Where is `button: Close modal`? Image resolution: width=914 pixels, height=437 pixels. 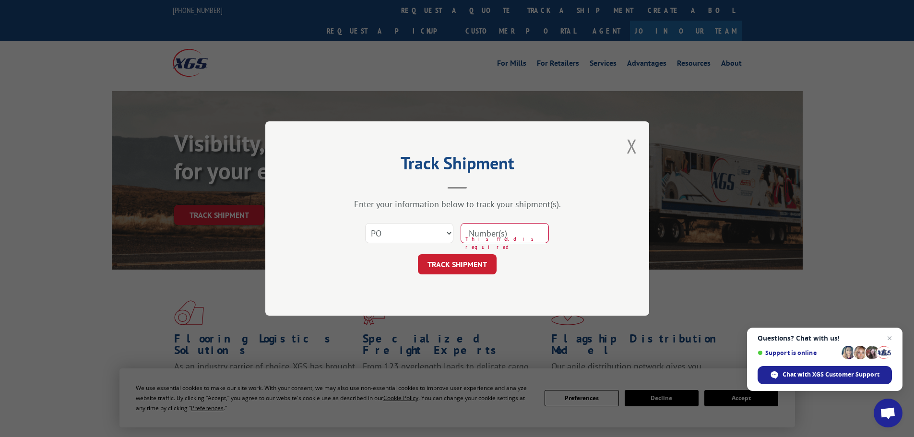 button: Close modal is located at coordinates (632, 146).